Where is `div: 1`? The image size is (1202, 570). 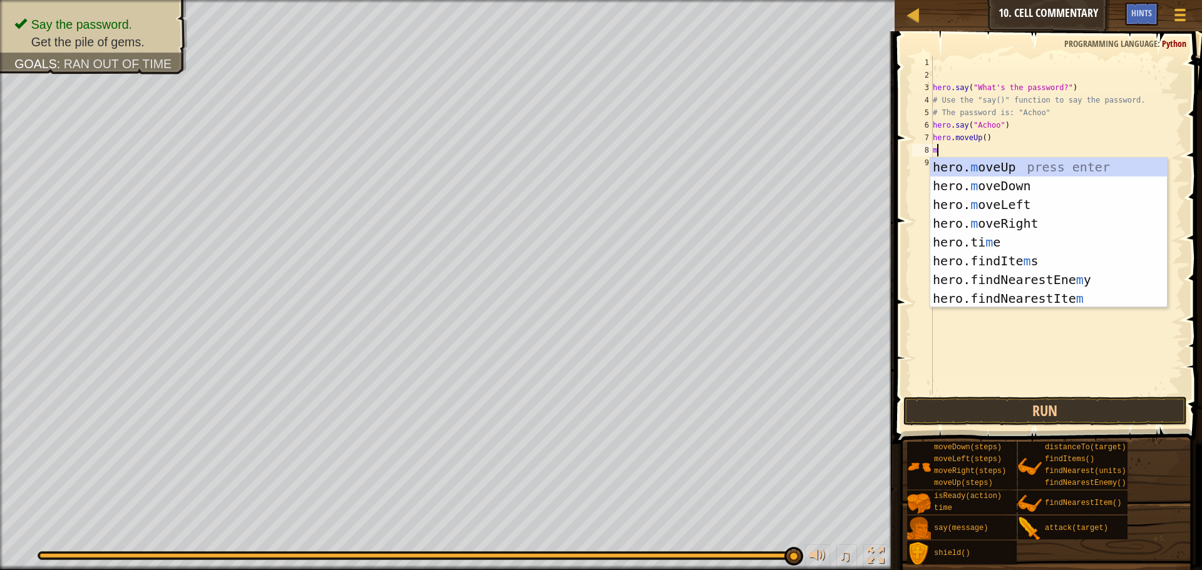 div: 1 is located at coordinates (922, 63).